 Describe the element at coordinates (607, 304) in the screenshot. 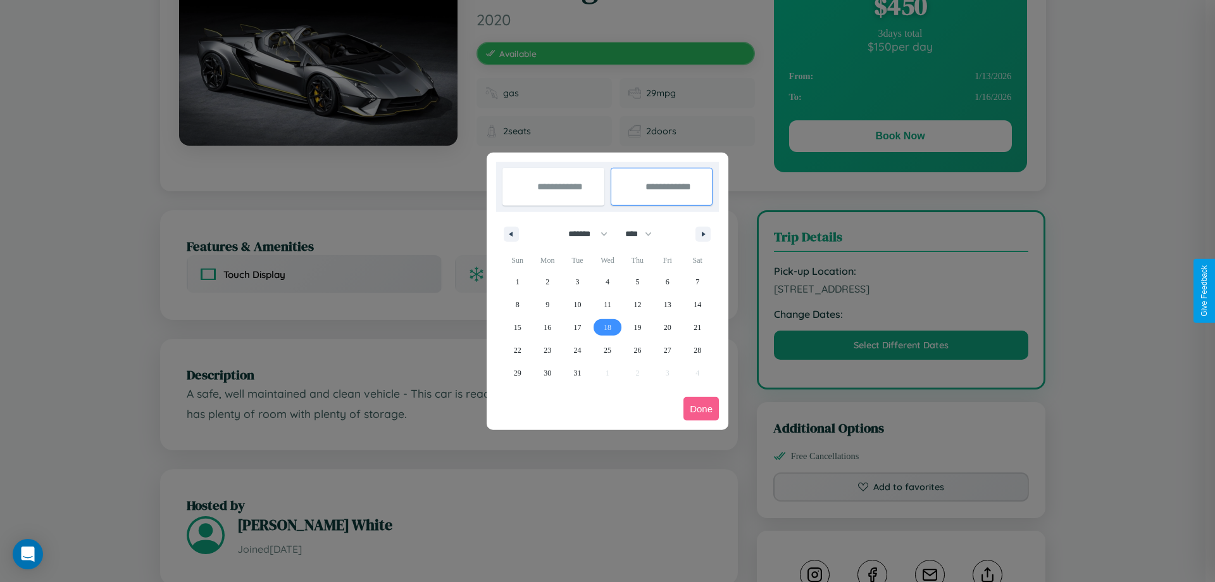

I see `span: 11` at that location.